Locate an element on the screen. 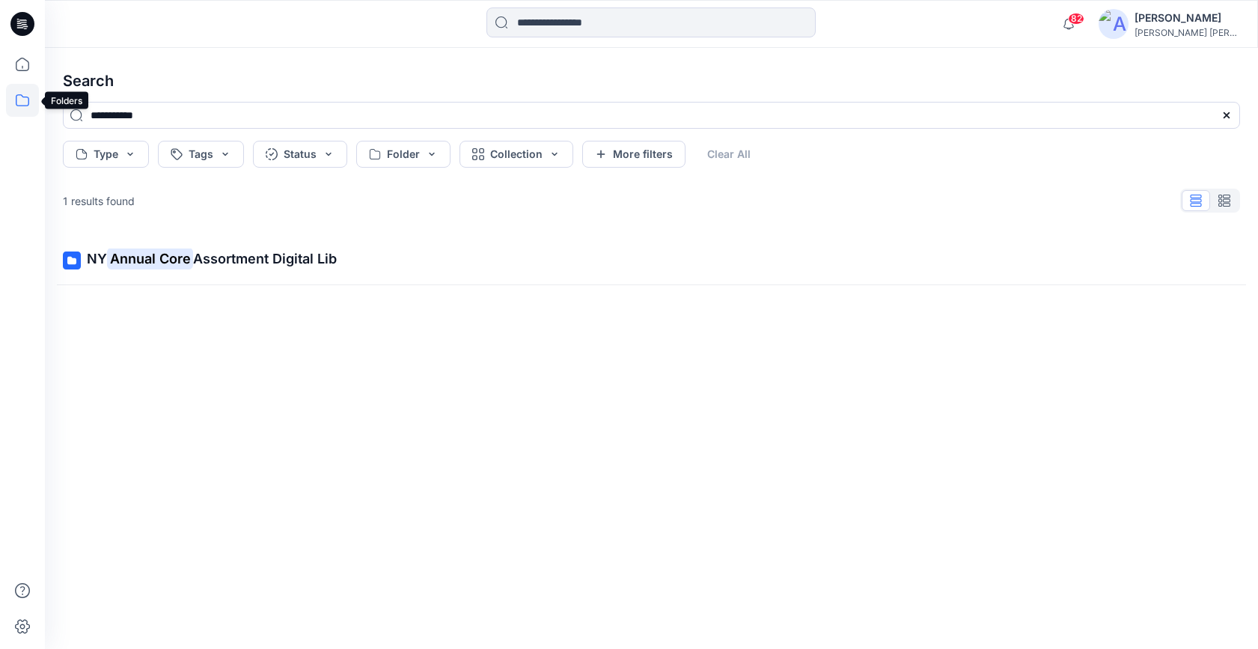 The height and width of the screenshot is (649, 1258). button: Folder is located at coordinates (404, 154).